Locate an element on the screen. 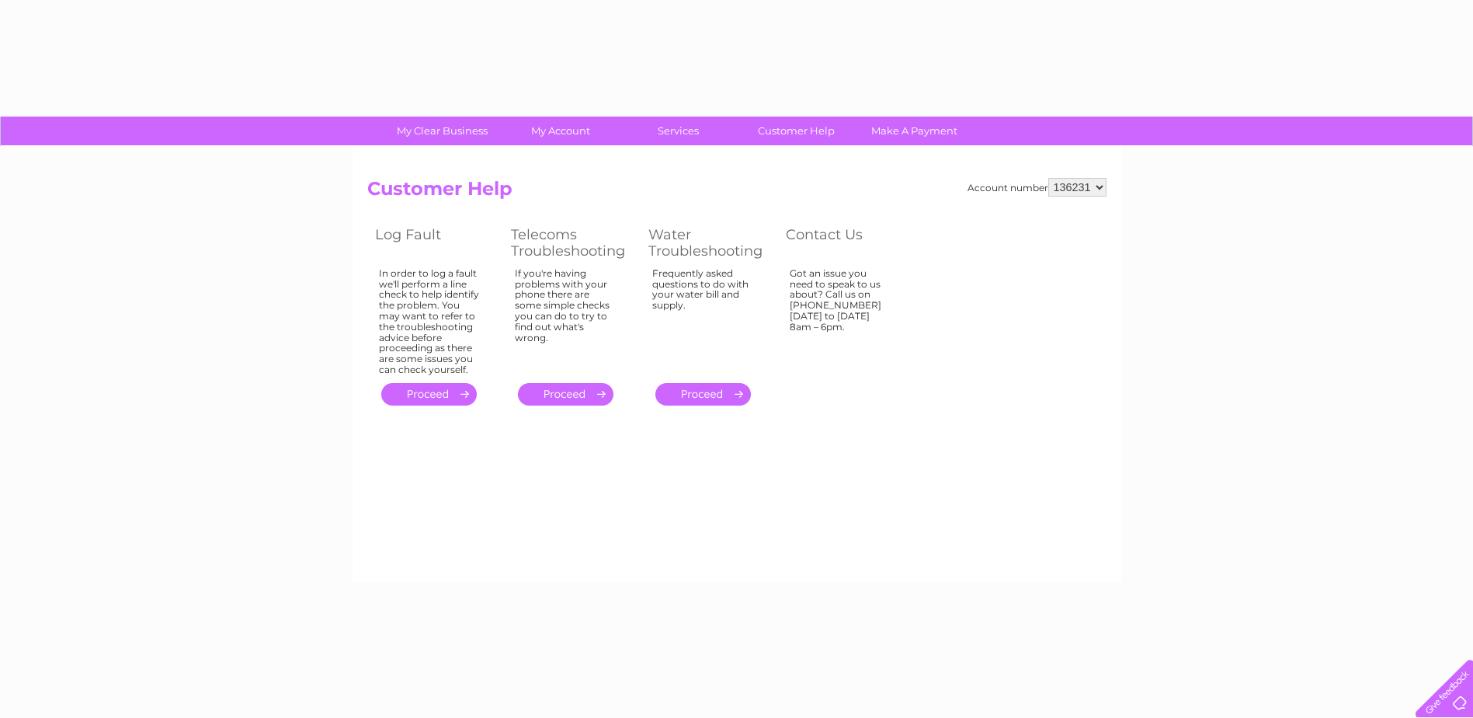  th: Water Troubleshooting is located at coordinates (709, 242).